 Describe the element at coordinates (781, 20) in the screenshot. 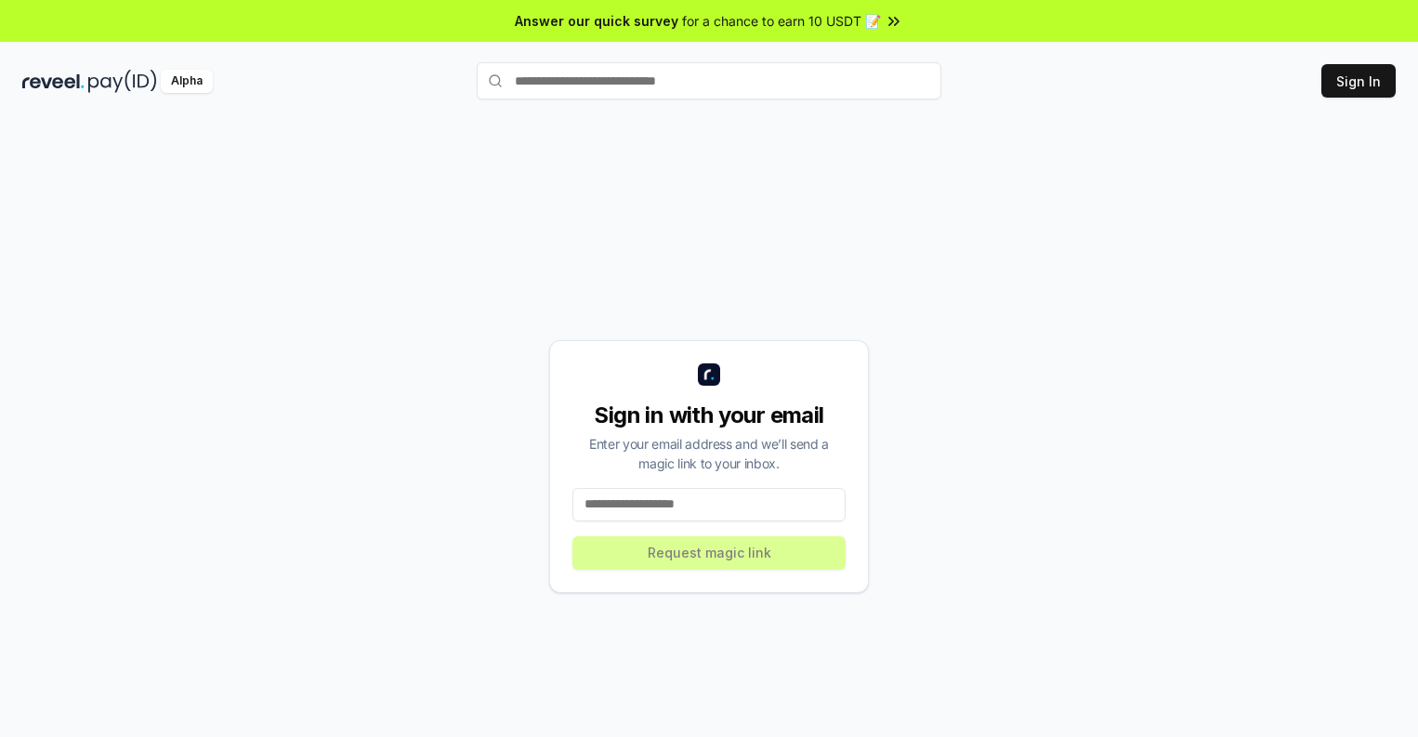

I see `span: for a chance to earn 10 USDT 📝` at that location.